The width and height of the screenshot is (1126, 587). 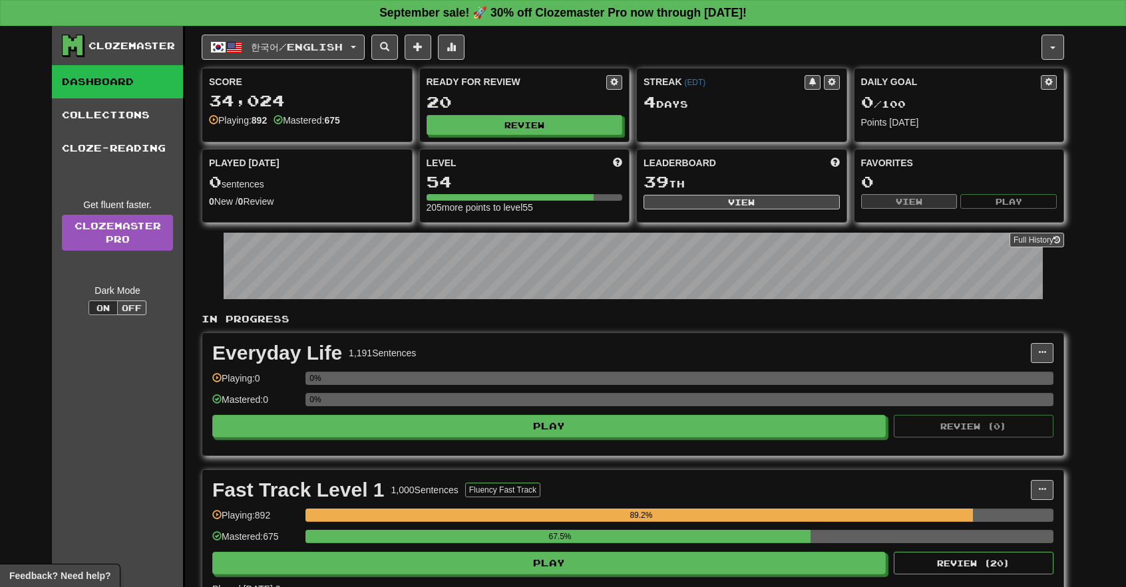 I want to click on div: 34,024, so click(x=307, y=100).